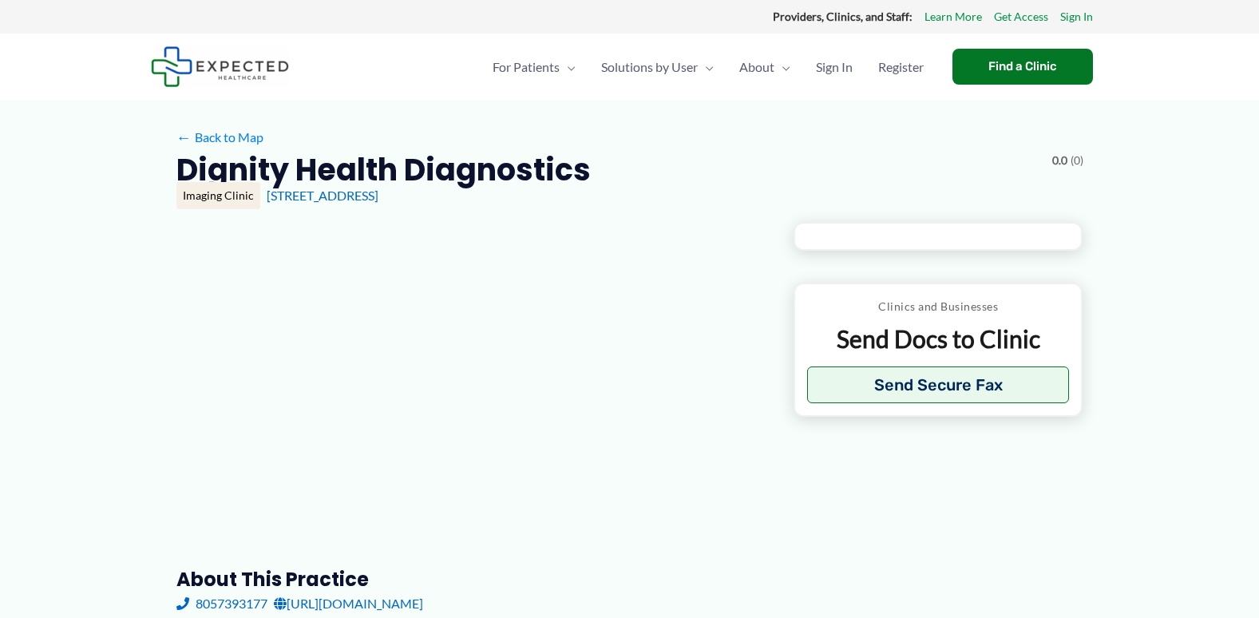  Describe the element at coordinates (220, 66) in the screenshot. I see `img: Expected Healthcare Logo - side, dark font, small` at that location.